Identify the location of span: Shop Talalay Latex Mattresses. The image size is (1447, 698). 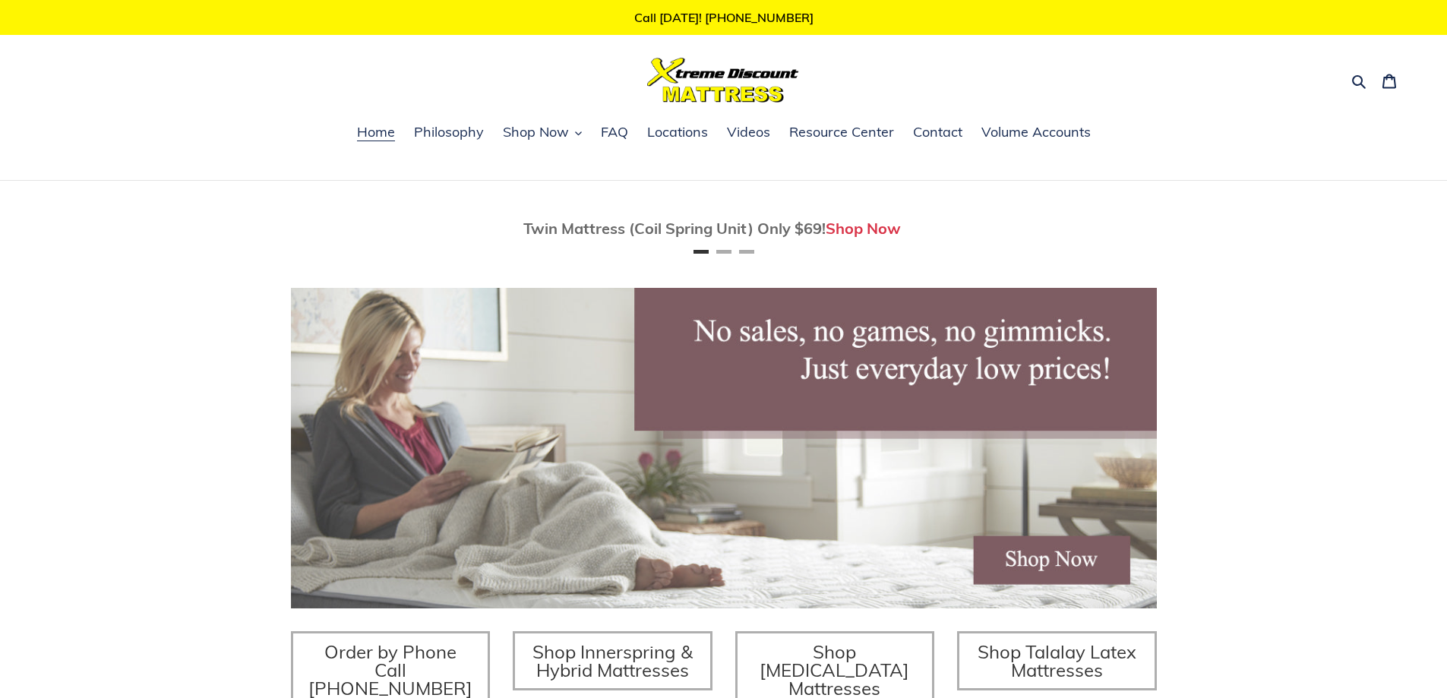
(1057, 661).